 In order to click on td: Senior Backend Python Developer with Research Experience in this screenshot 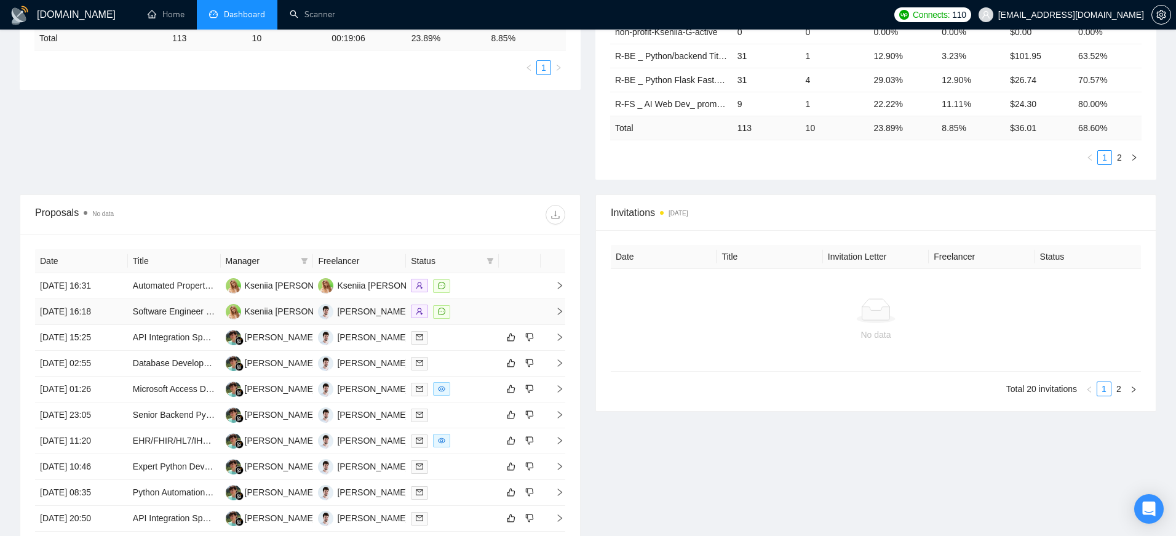, I will do `click(174, 415)`.